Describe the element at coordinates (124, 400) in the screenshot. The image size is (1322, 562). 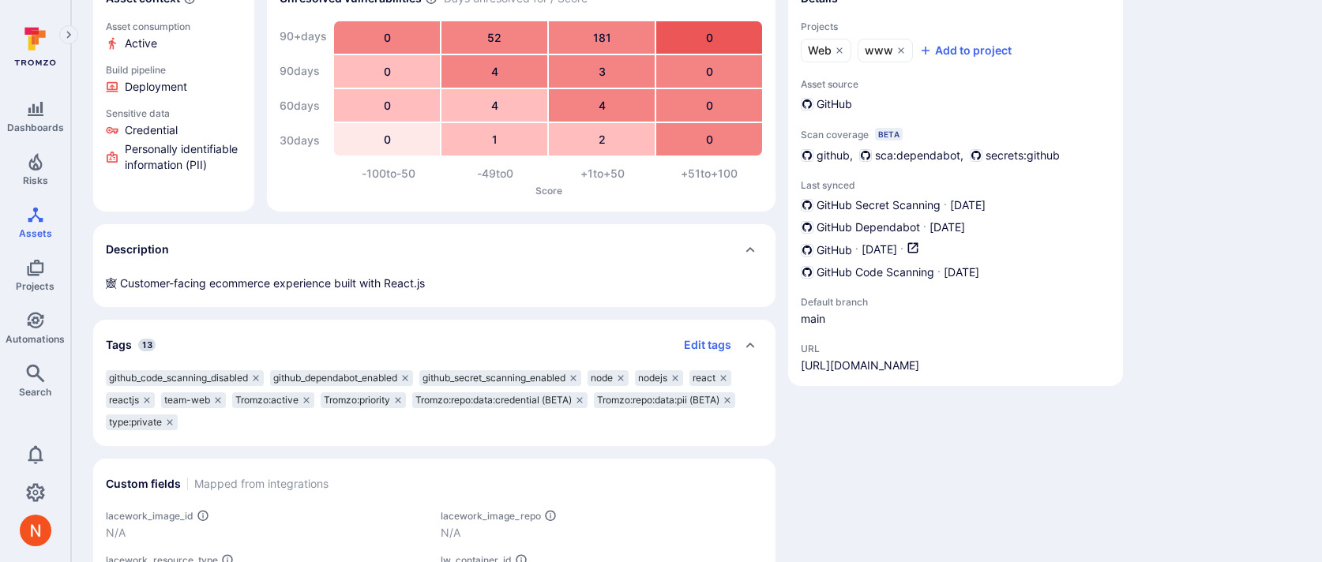
I see `span: reactjs` at that location.